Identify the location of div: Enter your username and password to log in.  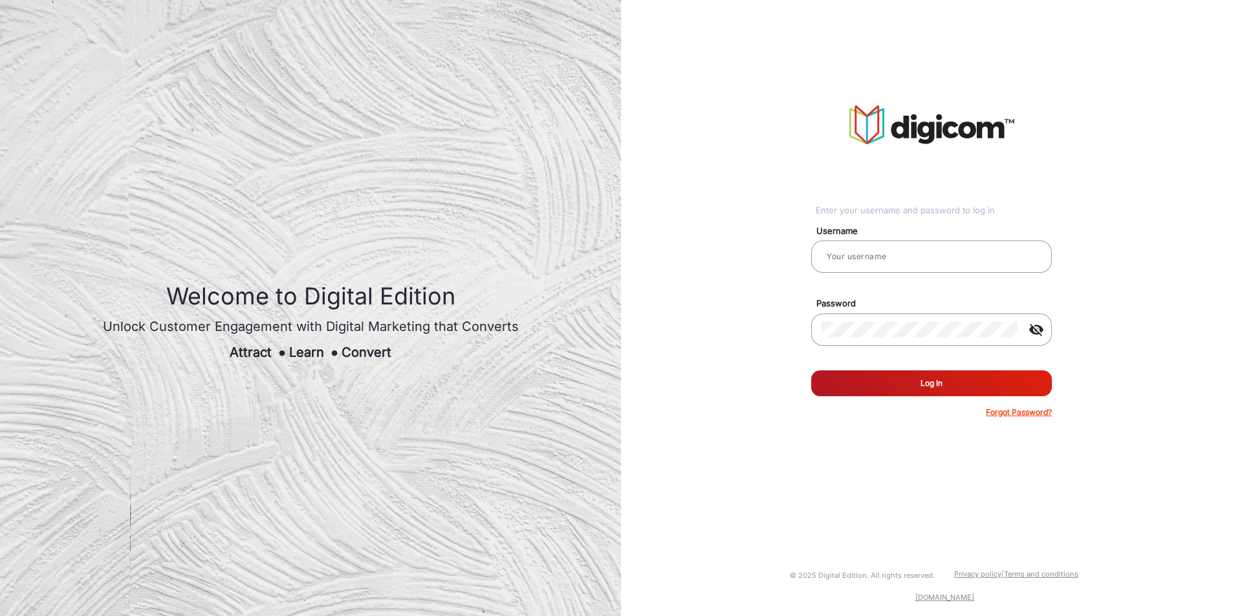
(933, 211).